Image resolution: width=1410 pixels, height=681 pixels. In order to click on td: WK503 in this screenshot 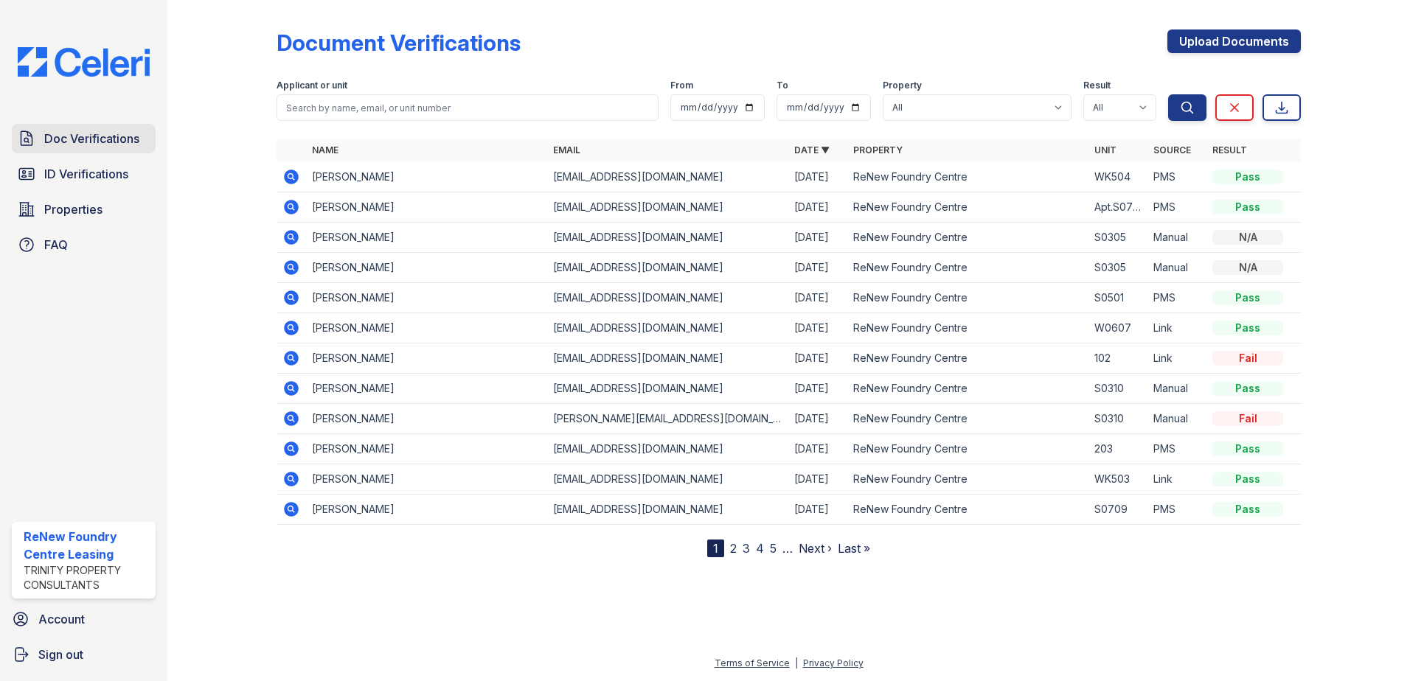, I will do `click(1118, 479)`.